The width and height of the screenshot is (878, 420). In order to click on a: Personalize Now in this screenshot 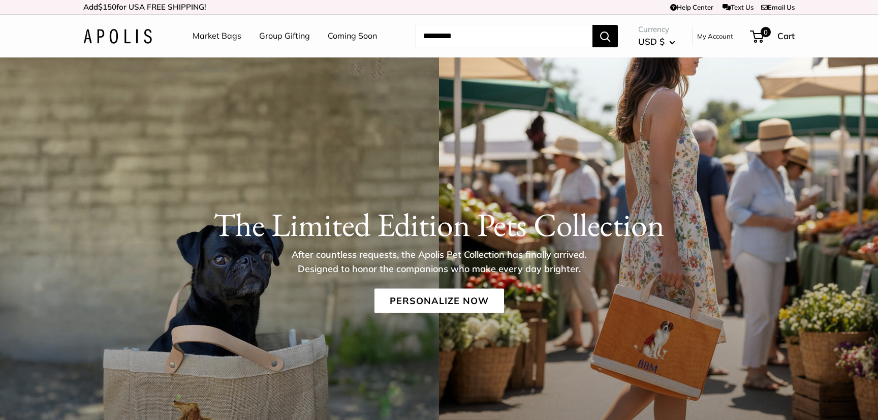, I will do `click(439, 300)`.